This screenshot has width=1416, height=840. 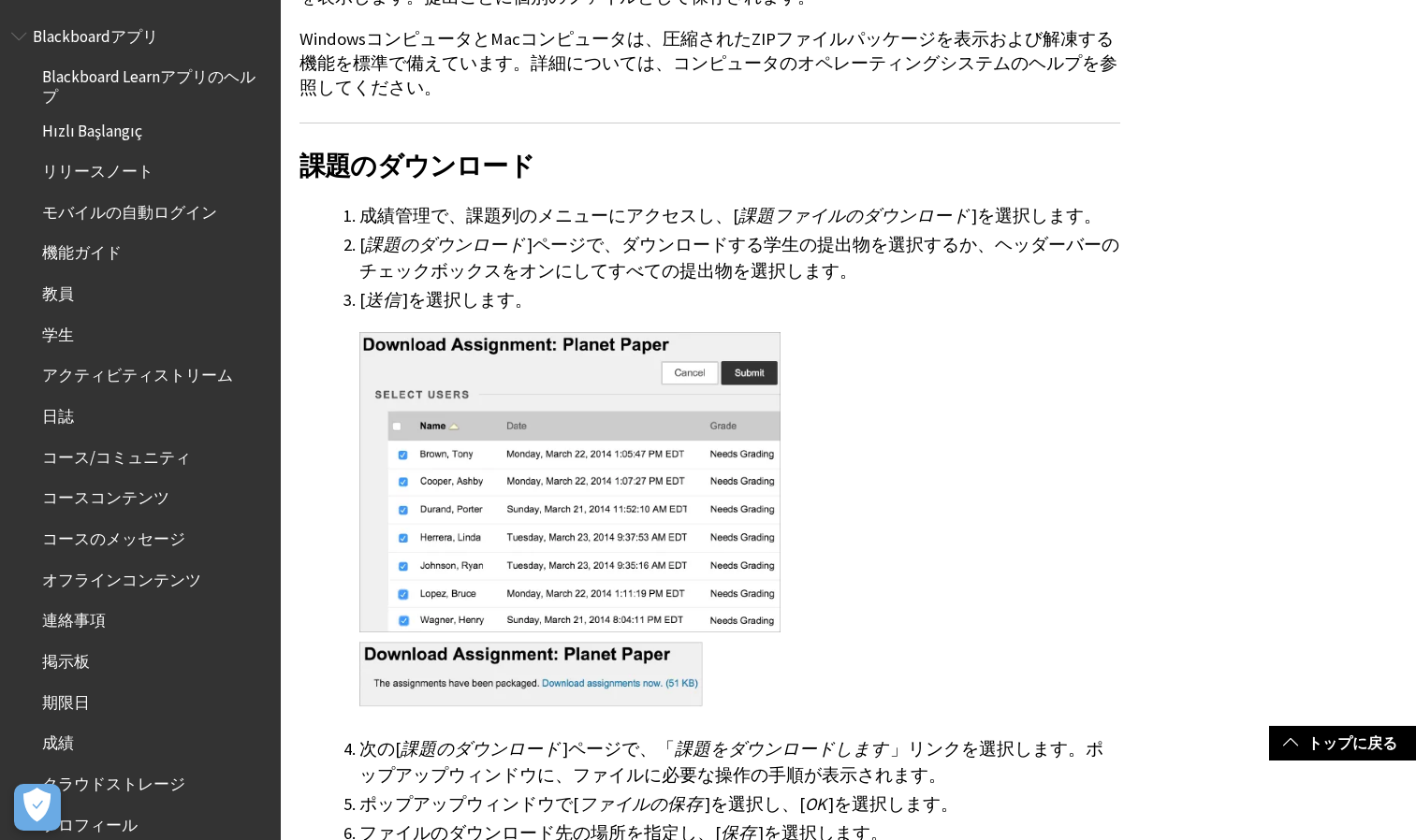 What do you see at coordinates (709, 153) in the screenshot?
I see `h2: 課題のダウンロード` at bounding box center [709, 153].